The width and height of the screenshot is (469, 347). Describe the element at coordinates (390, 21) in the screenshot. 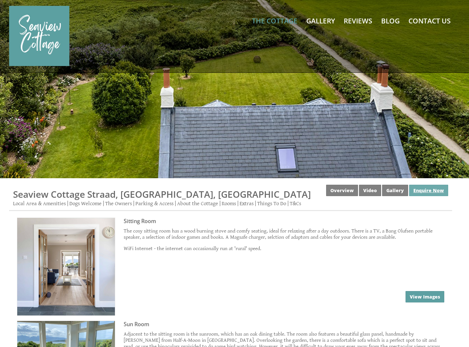

I see `a: Blog` at that location.